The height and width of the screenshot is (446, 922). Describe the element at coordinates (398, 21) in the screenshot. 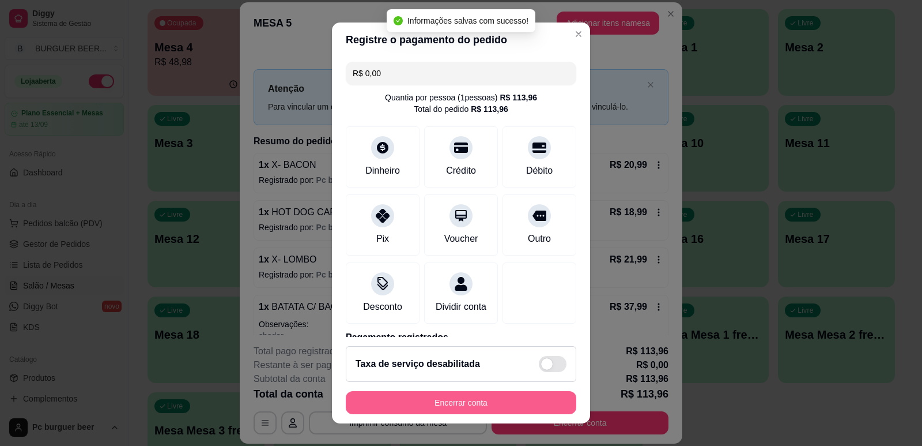

I see `span: check-circle` at that location.